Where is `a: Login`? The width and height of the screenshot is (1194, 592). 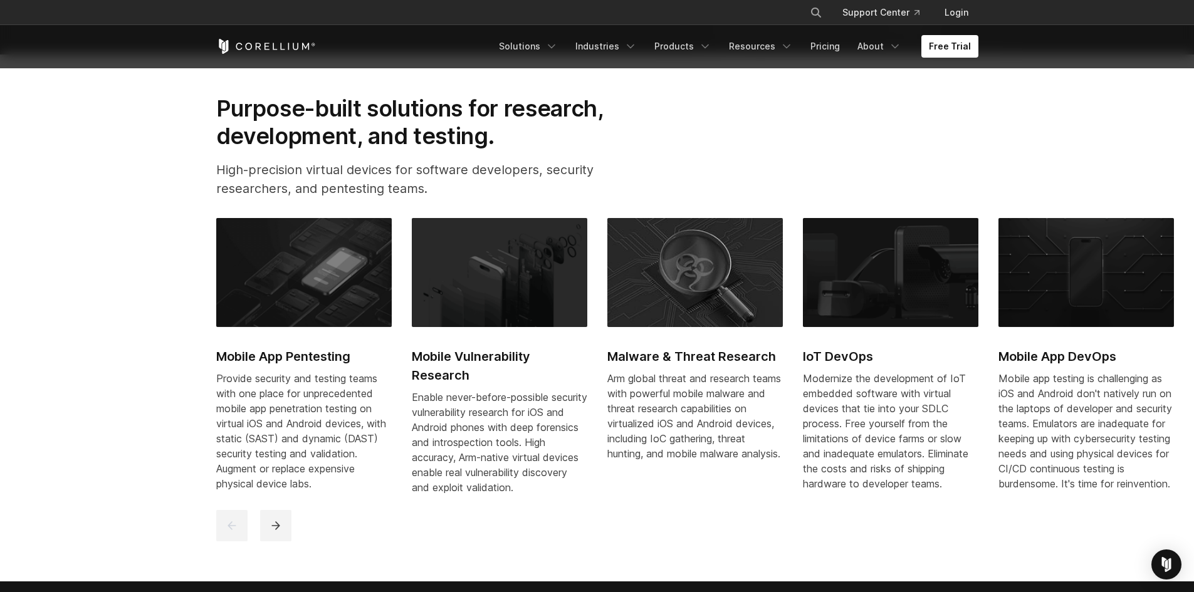
a: Login is located at coordinates (956, 13).